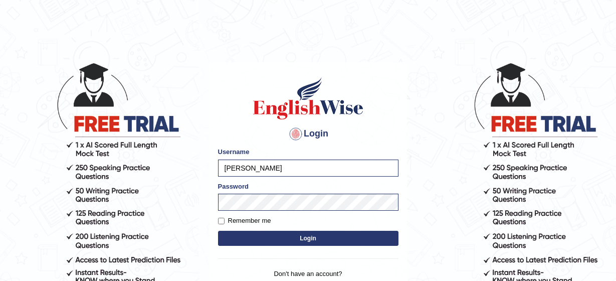 This screenshot has width=616, height=281. Describe the element at coordinates (221, 220) in the screenshot. I see `input: Remember me` at that location.